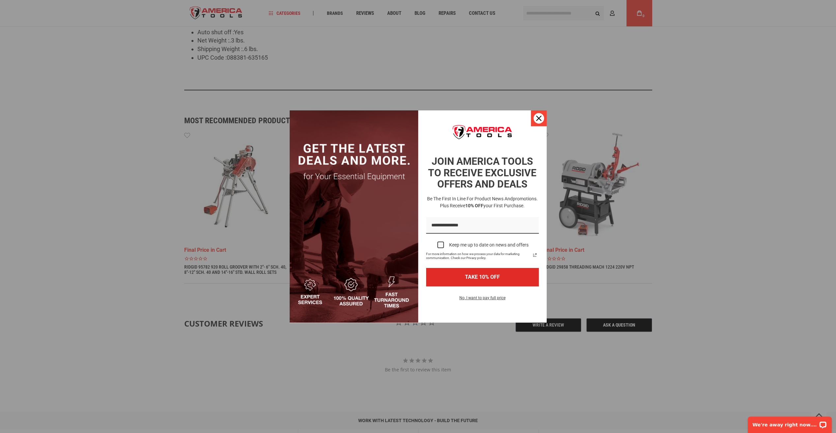 The height and width of the screenshot is (433, 836). I want to click on strong: 10% OFF, so click(474, 206).